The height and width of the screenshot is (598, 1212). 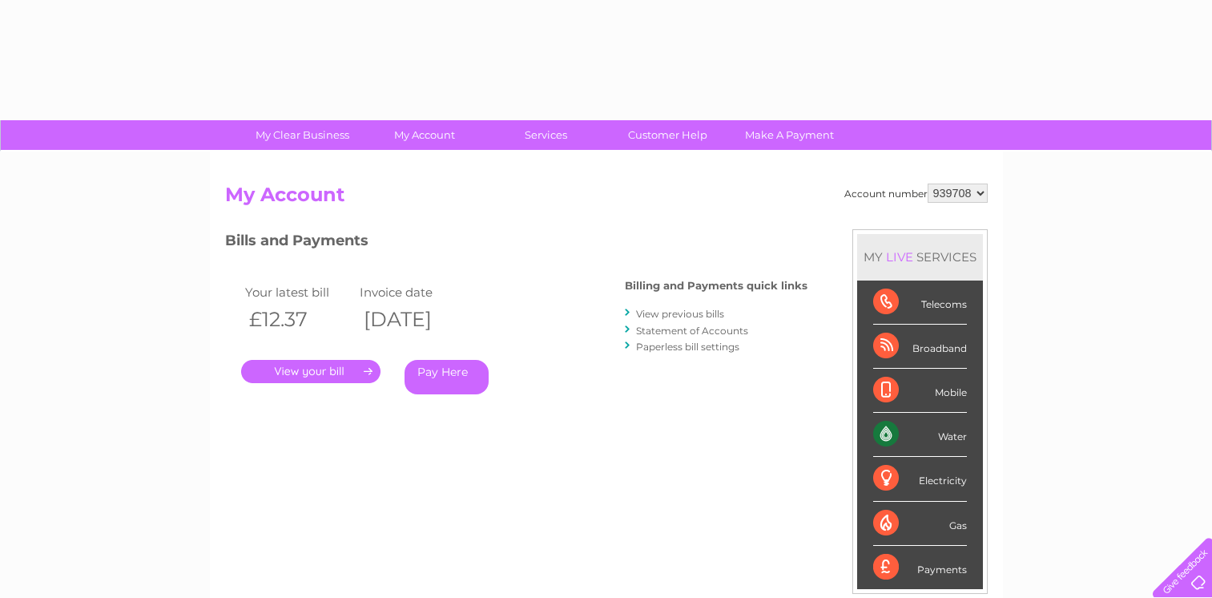 What do you see at coordinates (692, 330) in the screenshot?
I see `a: Statement of Accounts` at bounding box center [692, 330].